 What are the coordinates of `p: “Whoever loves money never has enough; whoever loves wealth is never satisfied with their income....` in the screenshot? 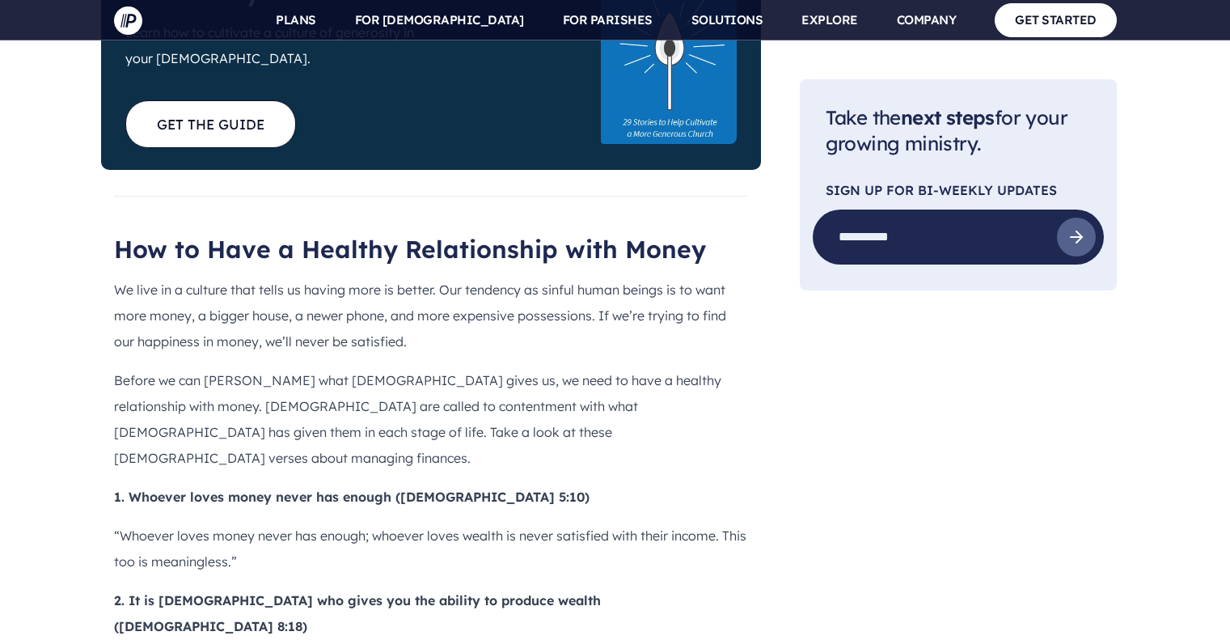 It's located at (431, 548).